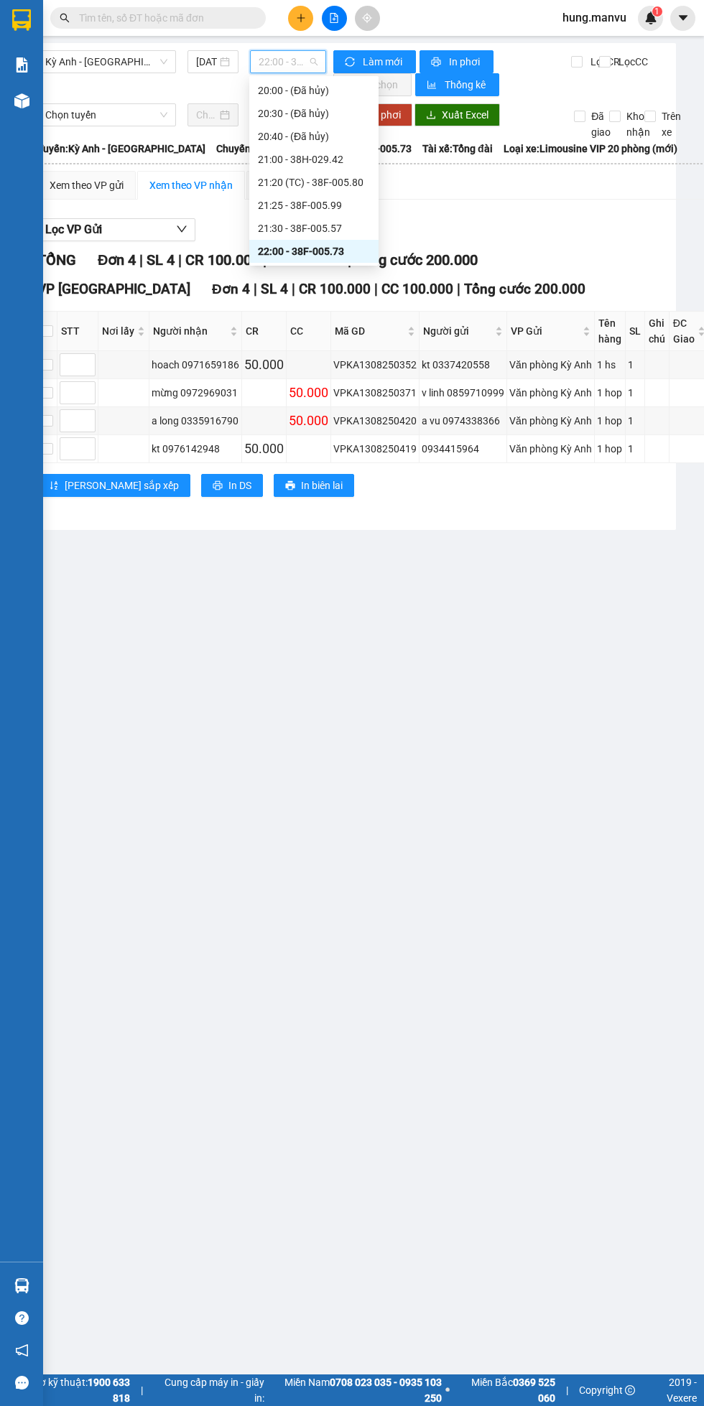  Describe the element at coordinates (314, 136) in the screenshot. I see `div: 20:40 - (Đã hủy)` at that location.